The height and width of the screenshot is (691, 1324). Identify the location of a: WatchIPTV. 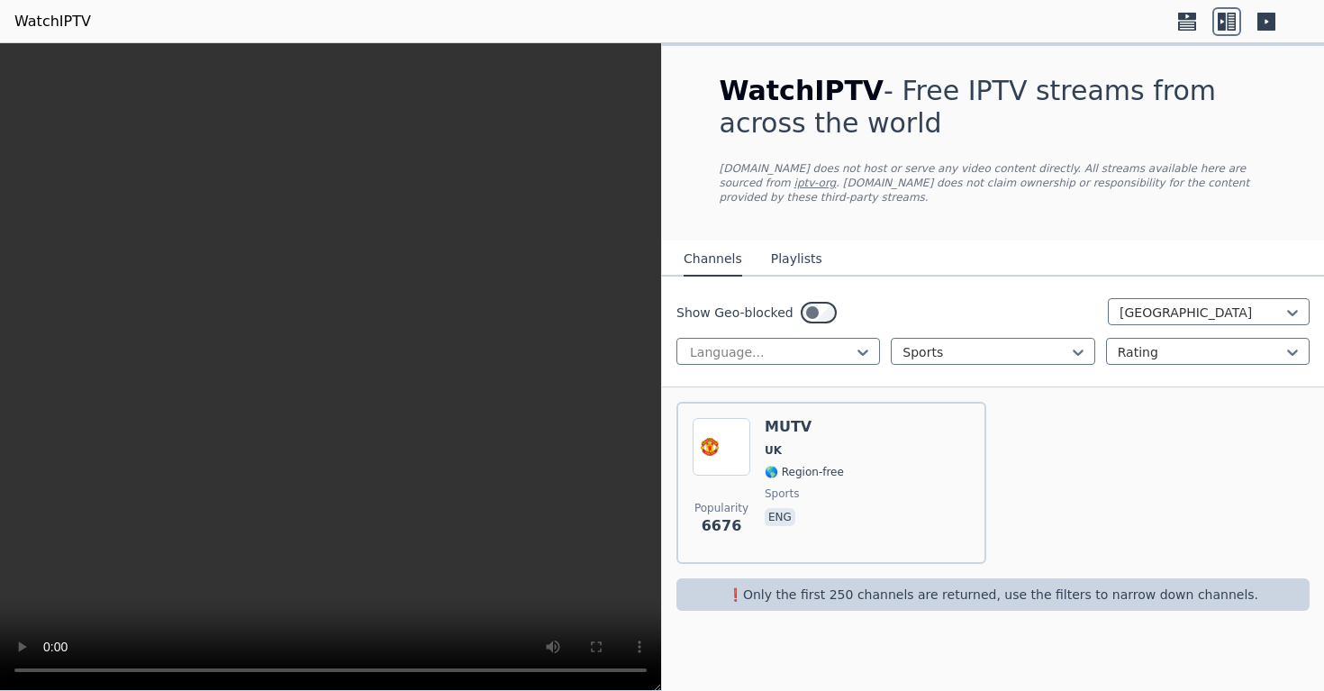
(52, 22).